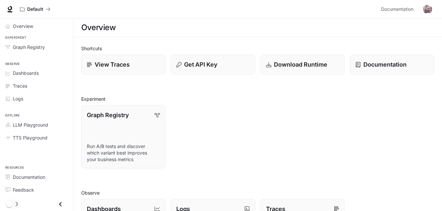 The height and width of the screenshot is (211, 442). Describe the element at coordinates (123, 64) in the screenshot. I see `a: View Traces` at that location.